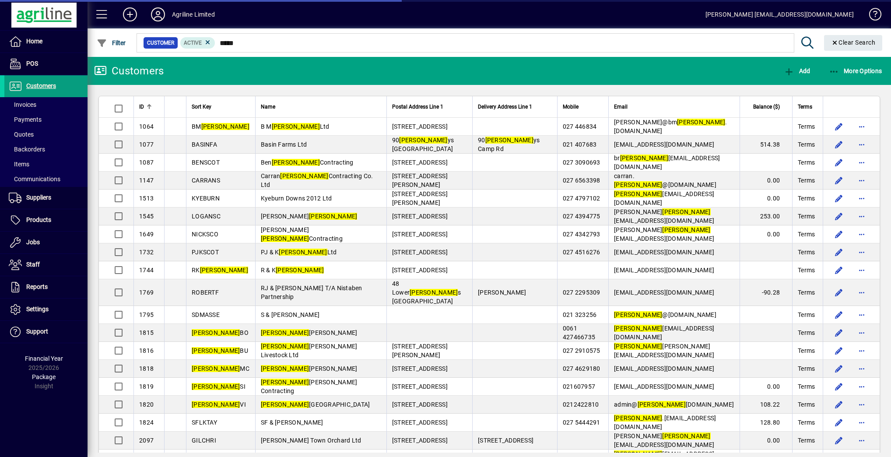  Describe the element at coordinates (46, 149) in the screenshot. I see `a: Backorders` at that location.